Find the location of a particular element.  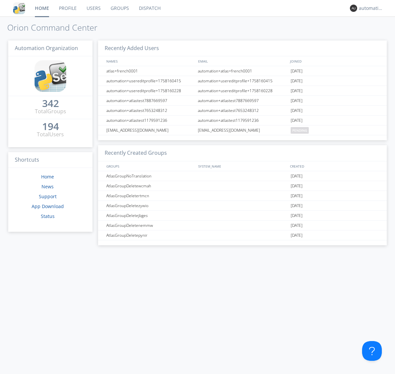

a: Home is located at coordinates (47, 176).